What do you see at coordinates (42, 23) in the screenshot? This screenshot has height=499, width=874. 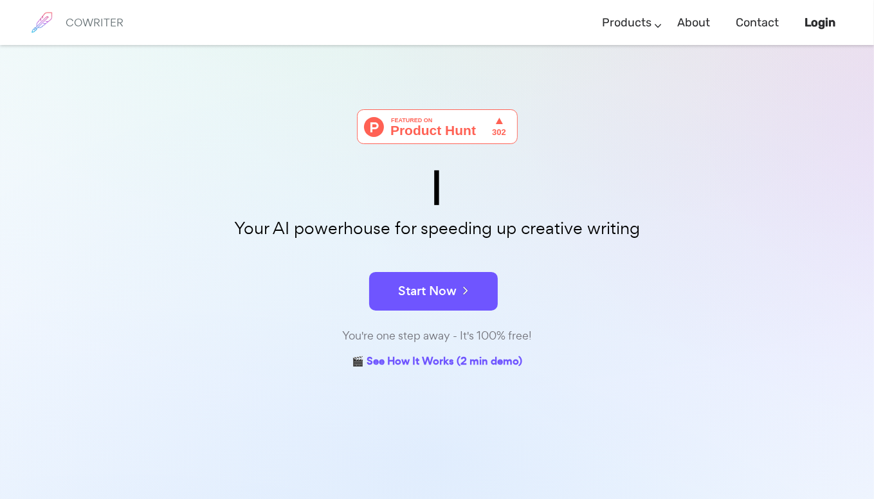 I see `img: brand logo` at bounding box center [42, 23].